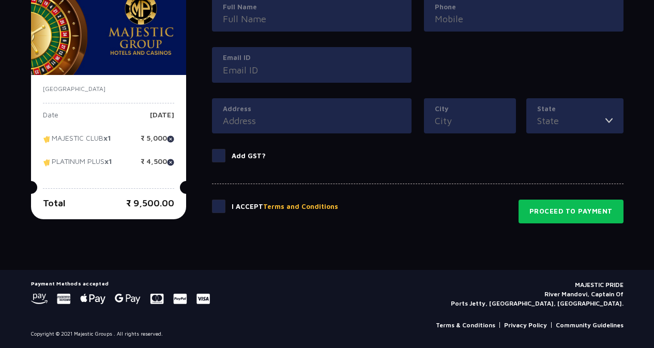  What do you see at coordinates (524, 7) in the screenshot?
I see `label: Phone` at bounding box center [524, 7].